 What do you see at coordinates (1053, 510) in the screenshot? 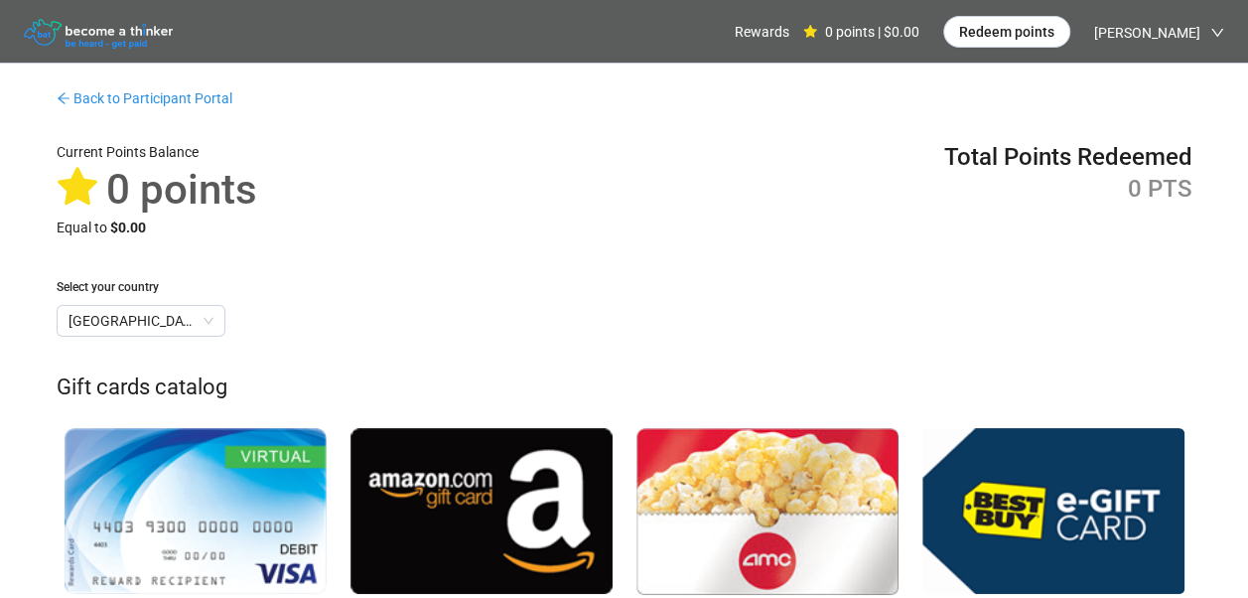
I see `img: Best Buy eGift Card` at bounding box center [1053, 510].